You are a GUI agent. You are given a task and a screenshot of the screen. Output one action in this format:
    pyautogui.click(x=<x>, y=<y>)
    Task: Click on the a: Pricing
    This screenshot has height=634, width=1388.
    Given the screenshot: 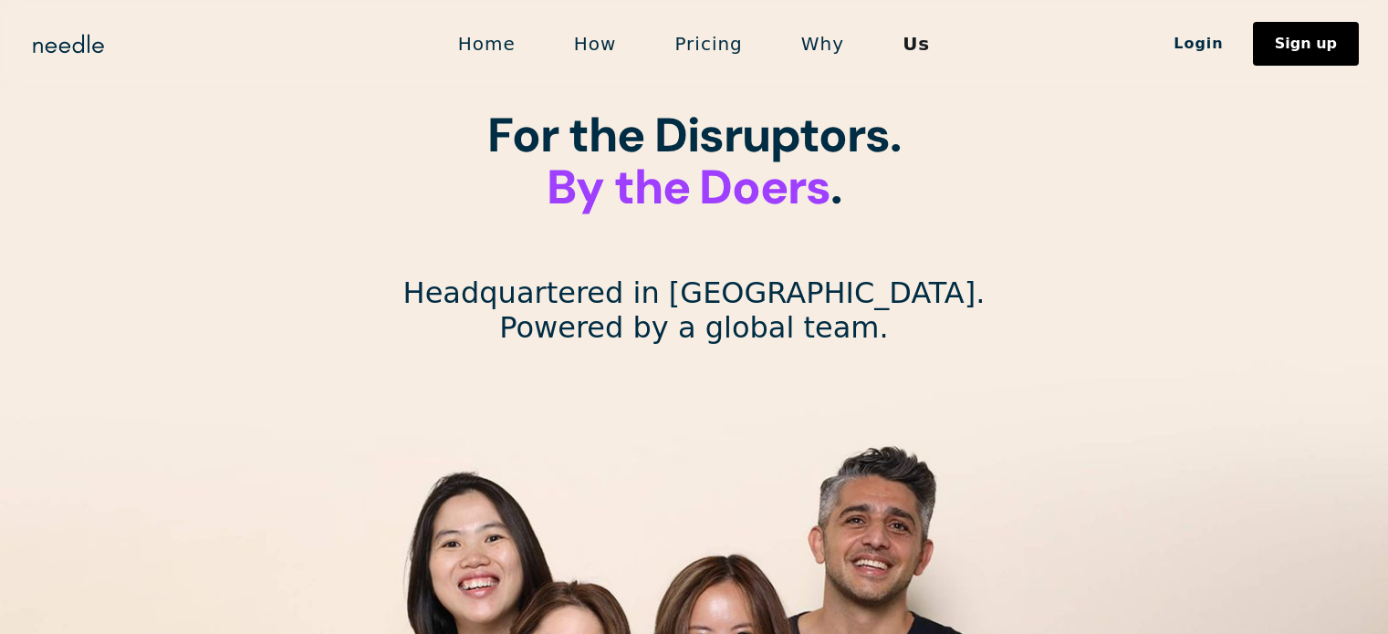 What is the action you would take?
    pyautogui.click(x=708, y=44)
    